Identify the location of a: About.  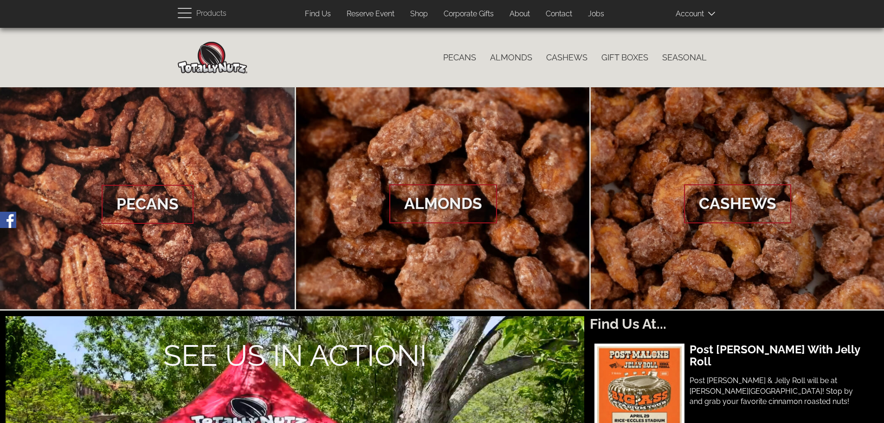
(520, 14).